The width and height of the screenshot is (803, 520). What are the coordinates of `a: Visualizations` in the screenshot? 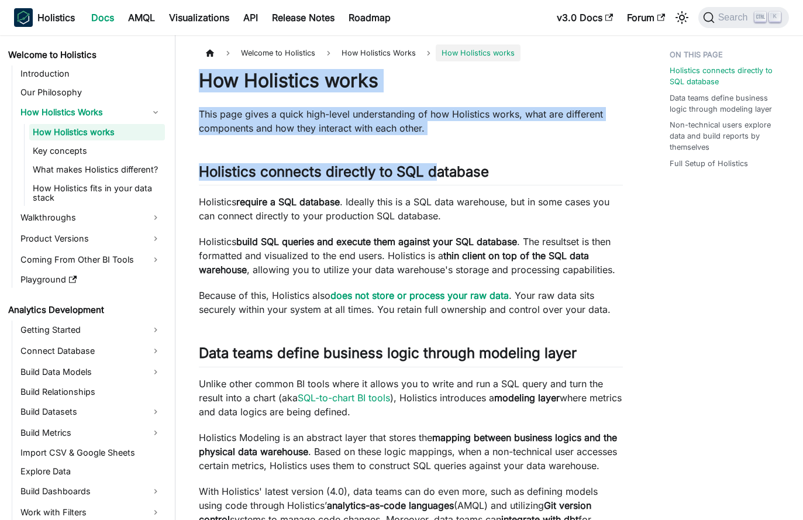 It's located at (199, 18).